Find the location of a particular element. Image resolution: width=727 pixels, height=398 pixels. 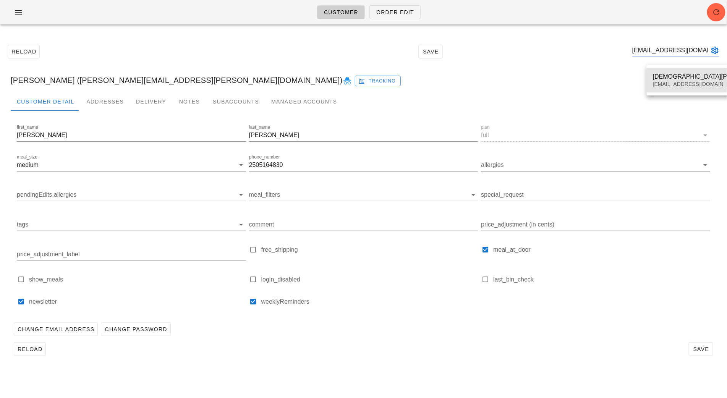

label: show_meals is located at coordinates (138, 280).